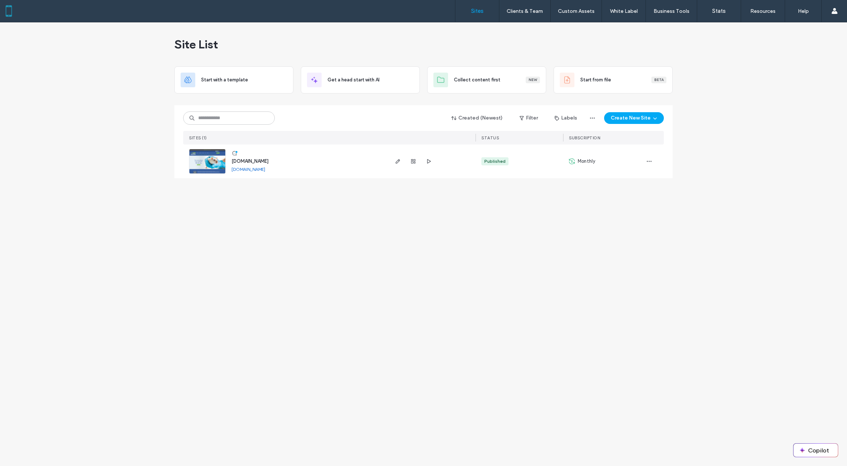 The height and width of the screenshot is (466, 847). Describe the element at coordinates (584, 138) in the screenshot. I see `span: SUBSCRIPTION` at that location.